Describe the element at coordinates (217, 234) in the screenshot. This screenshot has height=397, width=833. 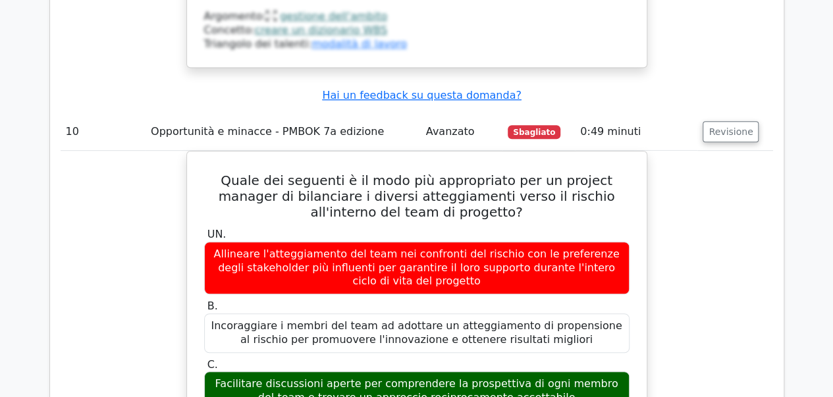
I see `font: UN.` at that location.